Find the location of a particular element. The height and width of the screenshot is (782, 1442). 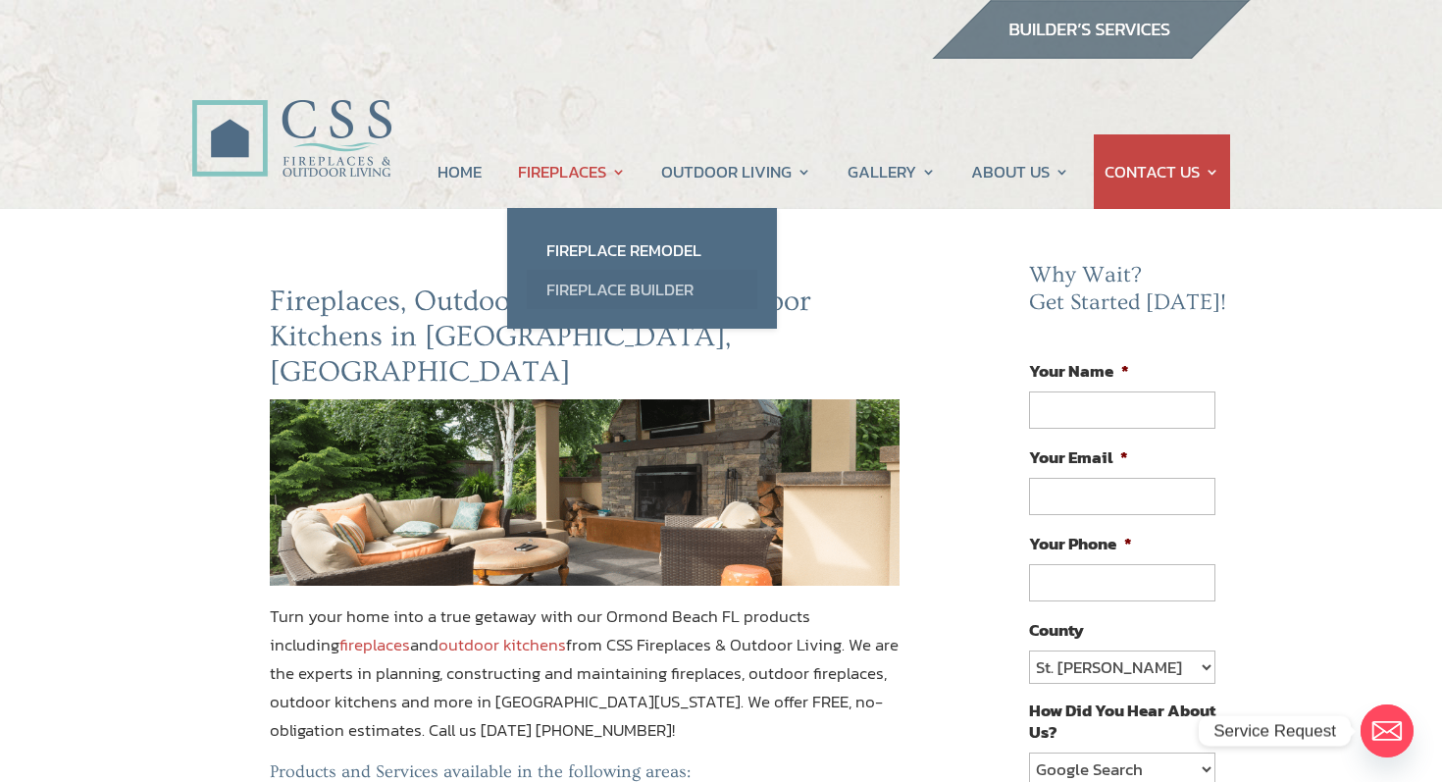

label: Your Phone is located at coordinates (1080, 544).